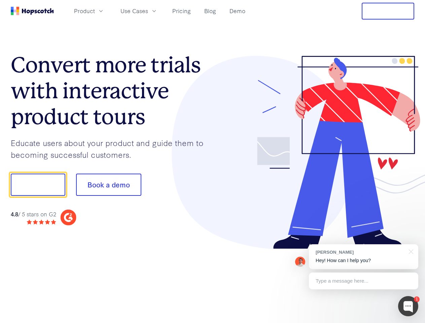  What do you see at coordinates (181, 11) in the screenshot?
I see `a: Pricing` at bounding box center [181, 11].